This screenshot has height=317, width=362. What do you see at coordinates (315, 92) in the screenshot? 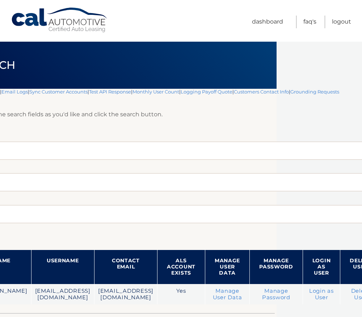
I see `a: Grounding Requests` at bounding box center [315, 92].